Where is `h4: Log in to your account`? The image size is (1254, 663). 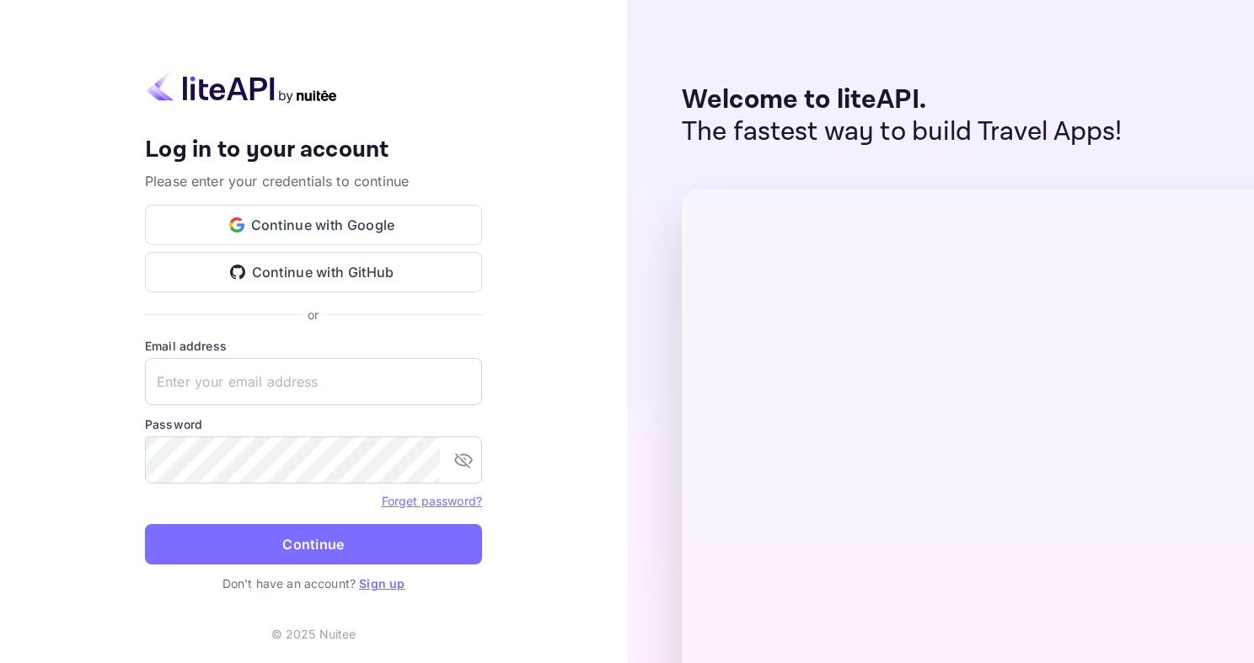 h4: Log in to your account is located at coordinates (314, 150).